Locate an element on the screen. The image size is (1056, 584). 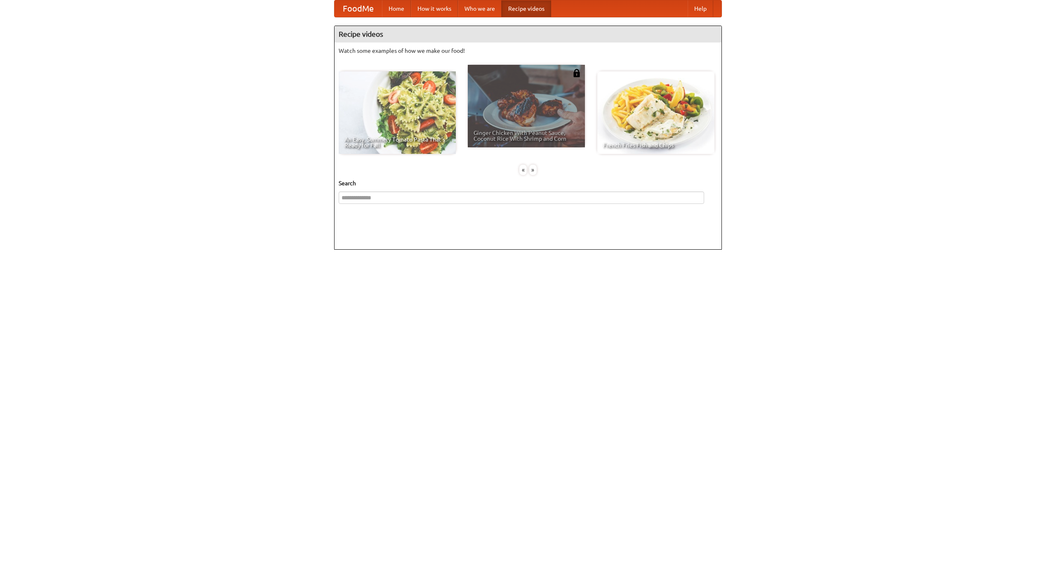
span: French Fries Fish and Chips is located at coordinates (656, 145).